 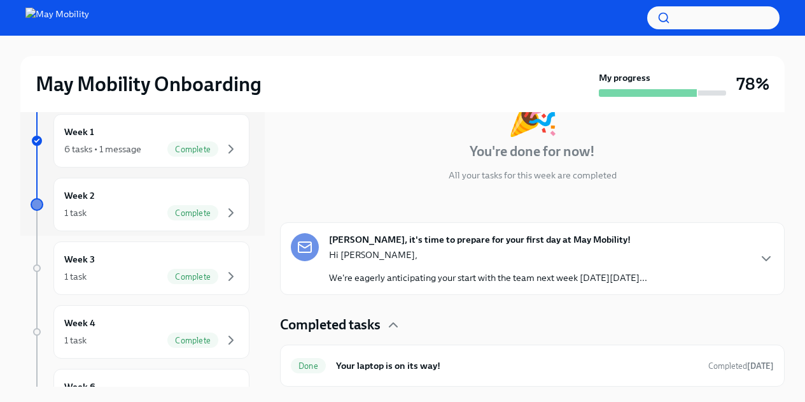 I want to click on h4: You're done for now!, so click(x=532, y=151).